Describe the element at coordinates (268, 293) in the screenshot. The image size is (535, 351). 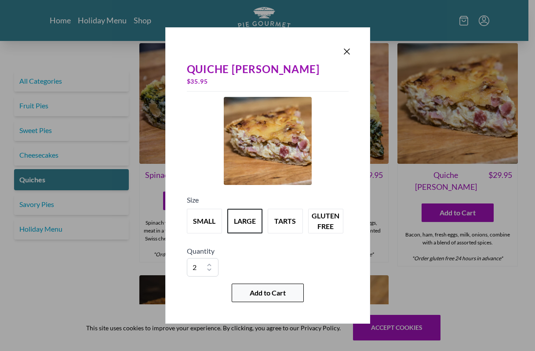
I see `button: Add to Cart` at that location.